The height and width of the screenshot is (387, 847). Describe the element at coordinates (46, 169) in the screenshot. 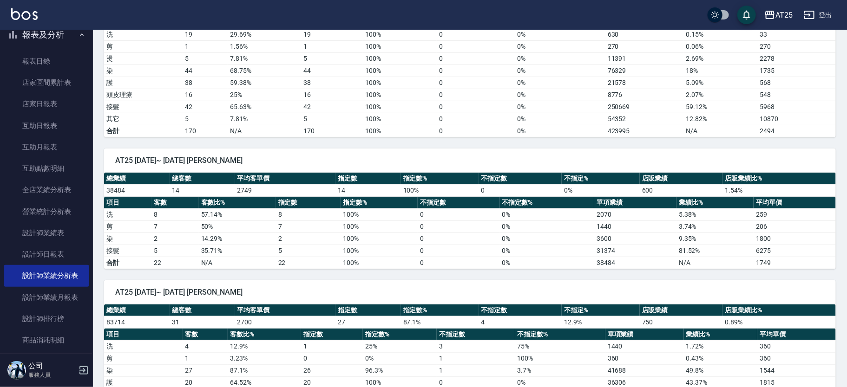

I see `a: 互助點數明細` at that location.